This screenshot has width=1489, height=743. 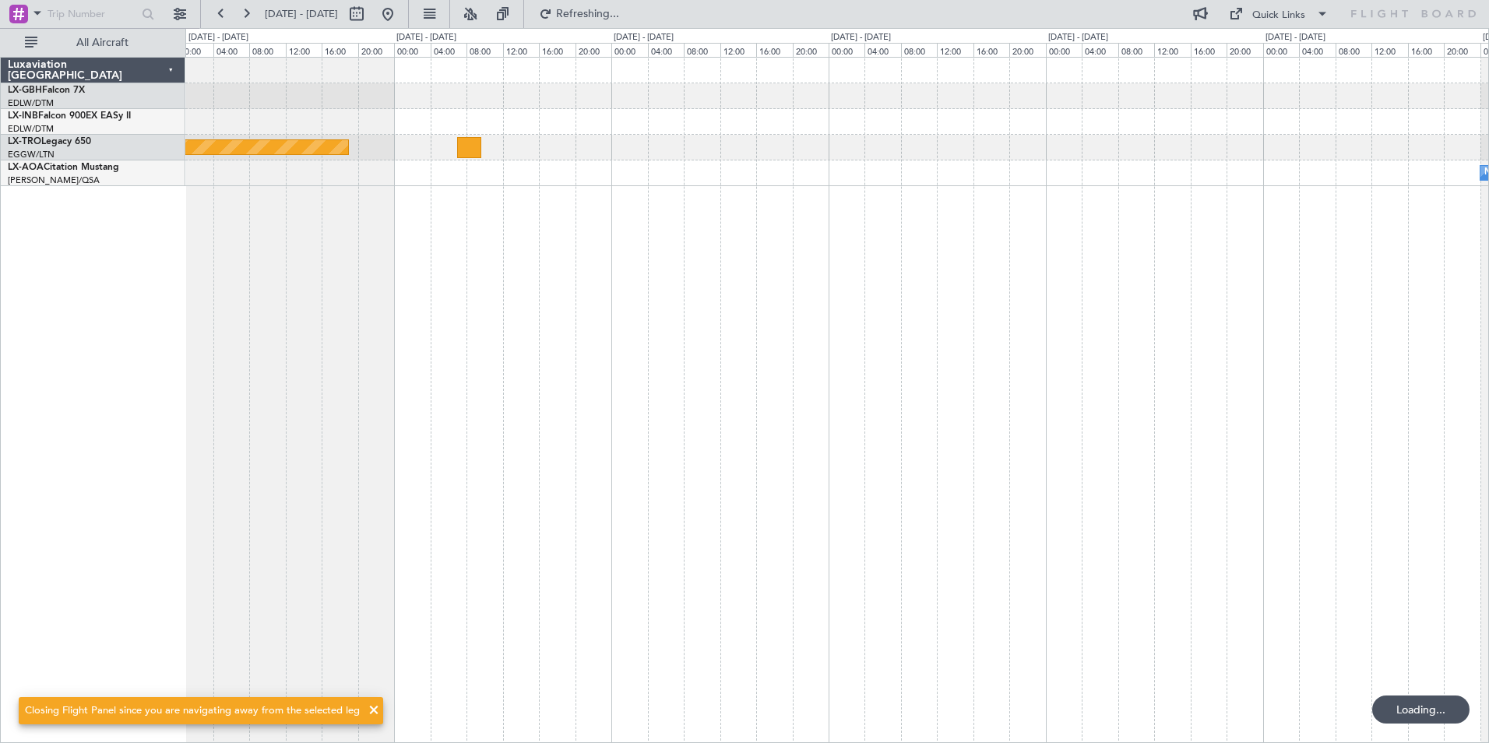 I want to click on button: All Aircraft, so click(x=93, y=43).